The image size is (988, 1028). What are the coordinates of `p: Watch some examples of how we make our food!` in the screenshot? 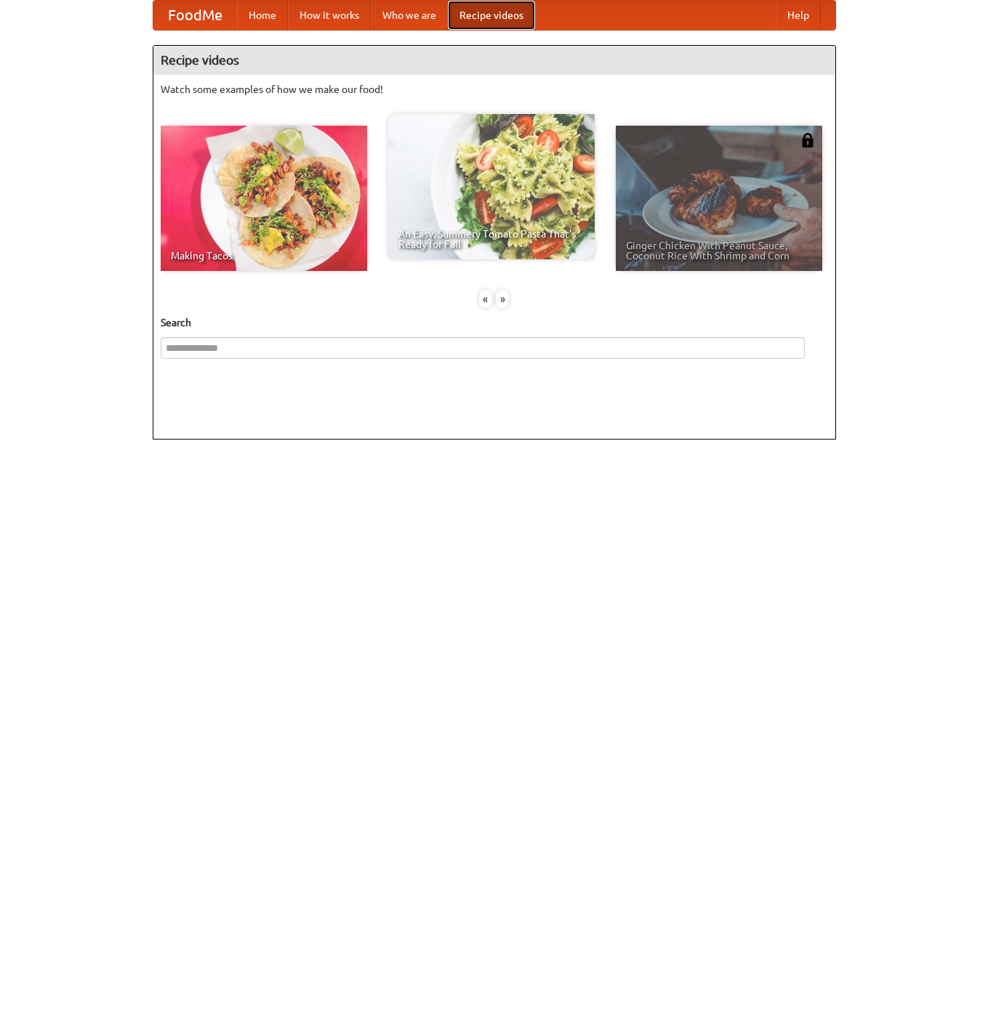 It's located at (494, 89).